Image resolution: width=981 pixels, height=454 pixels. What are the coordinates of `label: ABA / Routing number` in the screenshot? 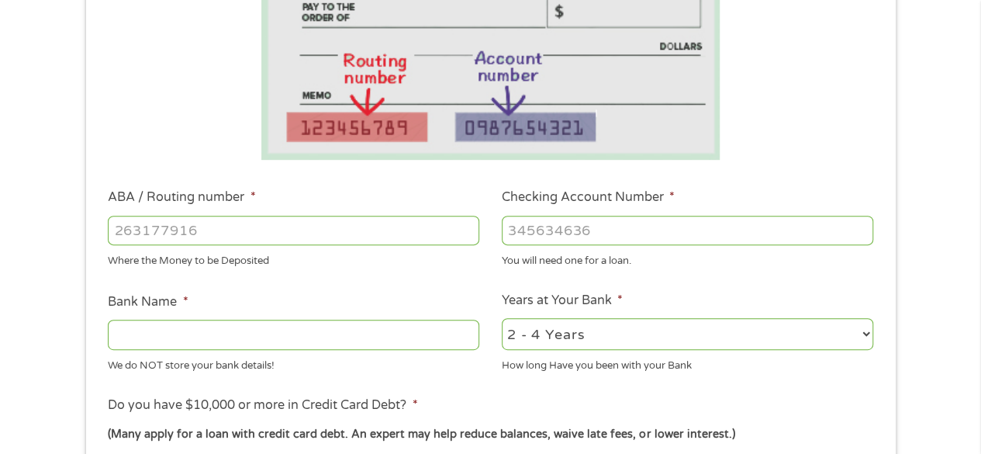 It's located at (181, 197).